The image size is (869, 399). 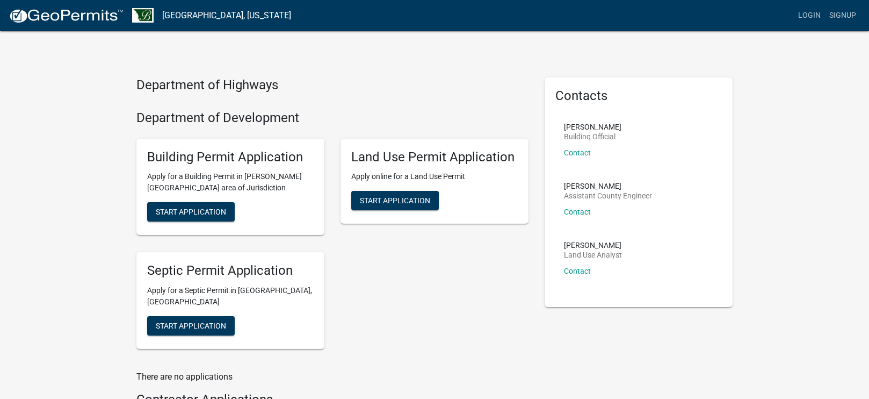 What do you see at coordinates (608, 196) in the screenshot?
I see `p: Assistant County Engineer` at bounding box center [608, 196].